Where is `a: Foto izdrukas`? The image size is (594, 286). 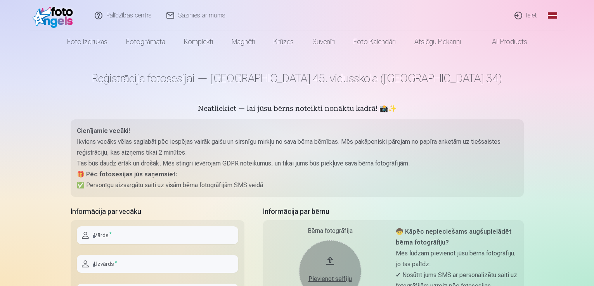
a: Foto izdrukas is located at coordinates (87, 42).